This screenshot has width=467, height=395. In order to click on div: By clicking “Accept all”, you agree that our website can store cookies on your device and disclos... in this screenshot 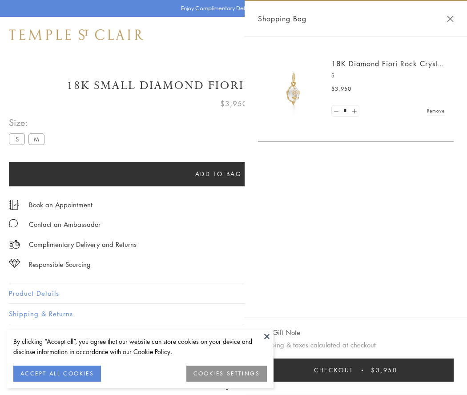, I will do `click(140, 346)`.